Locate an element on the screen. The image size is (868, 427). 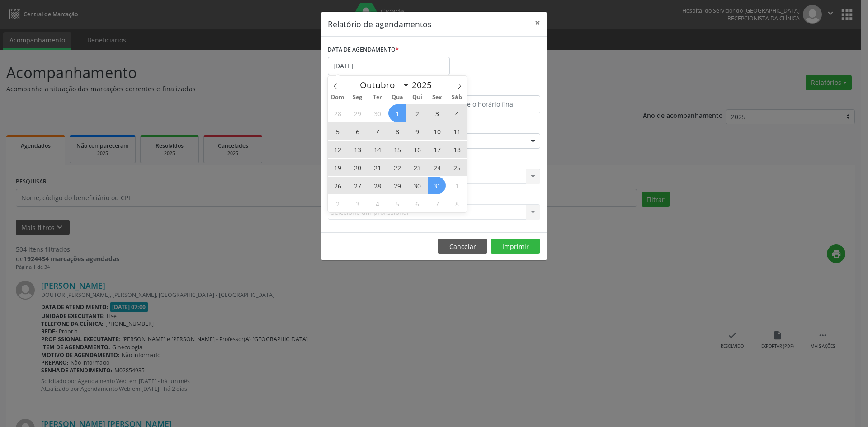
button: Imprimir is located at coordinates (515, 247).